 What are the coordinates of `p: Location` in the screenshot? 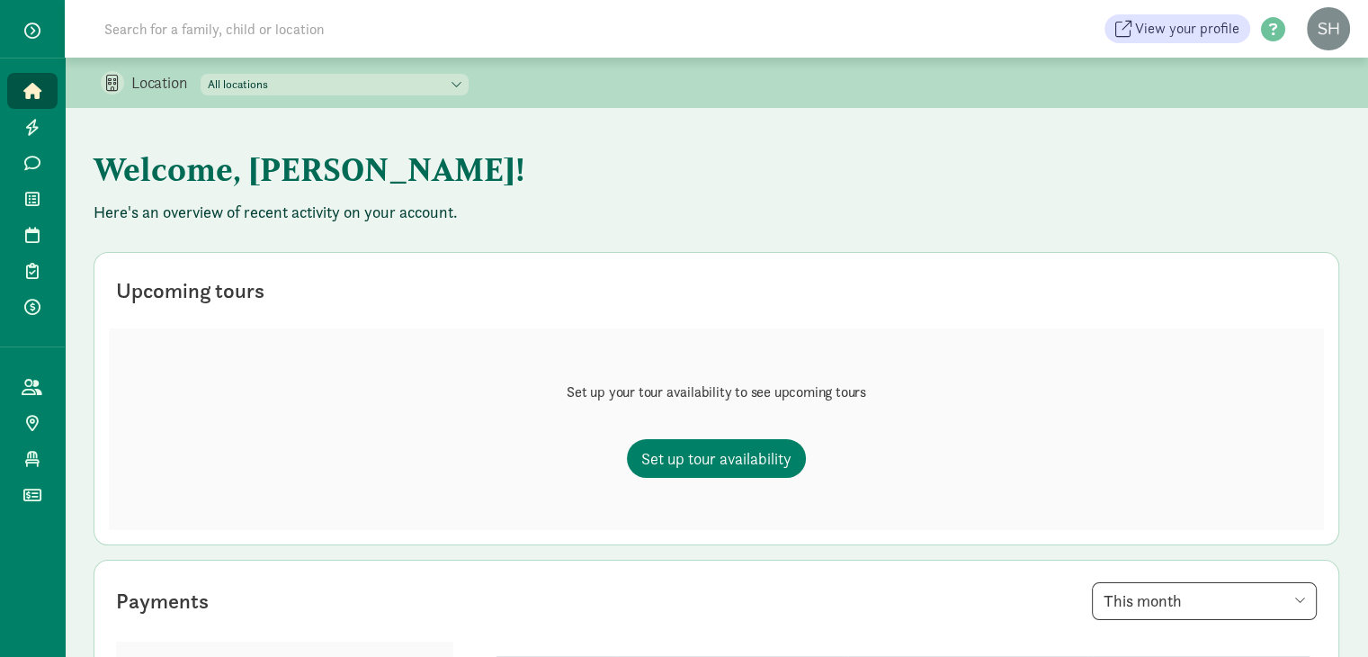 It's located at (165, 83).